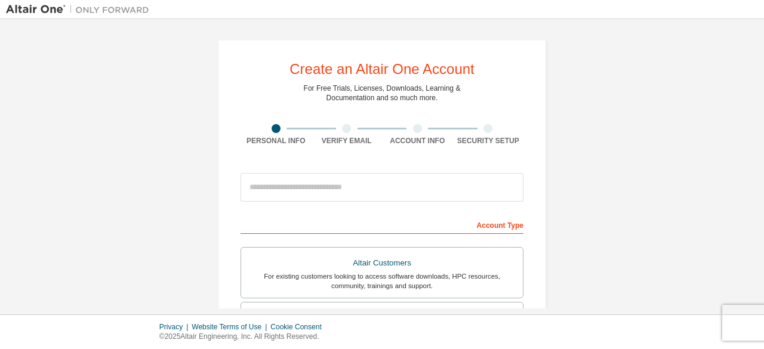 The height and width of the screenshot is (349, 764). What do you see at coordinates (231, 327) in the screenshot?
I see `div: Website Terms of Use` at bounding box center [231, 327].